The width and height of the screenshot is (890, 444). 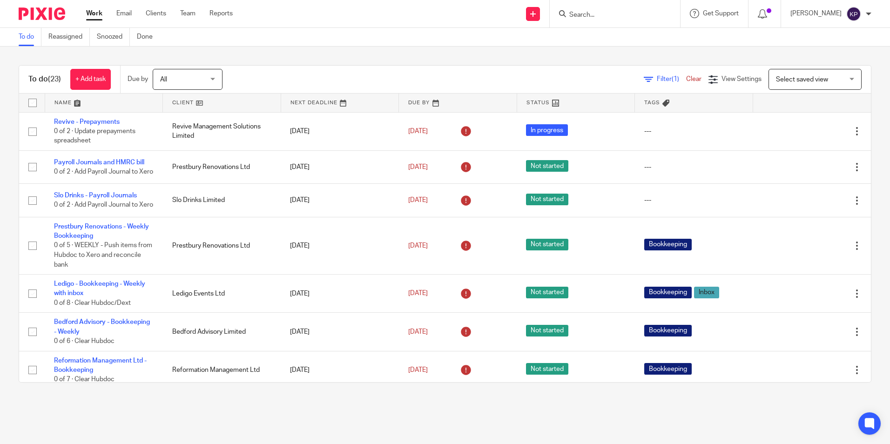 I want to click on span: 0 of 2 · Update prepayments spreadsheet, so click(x=94, y=136).